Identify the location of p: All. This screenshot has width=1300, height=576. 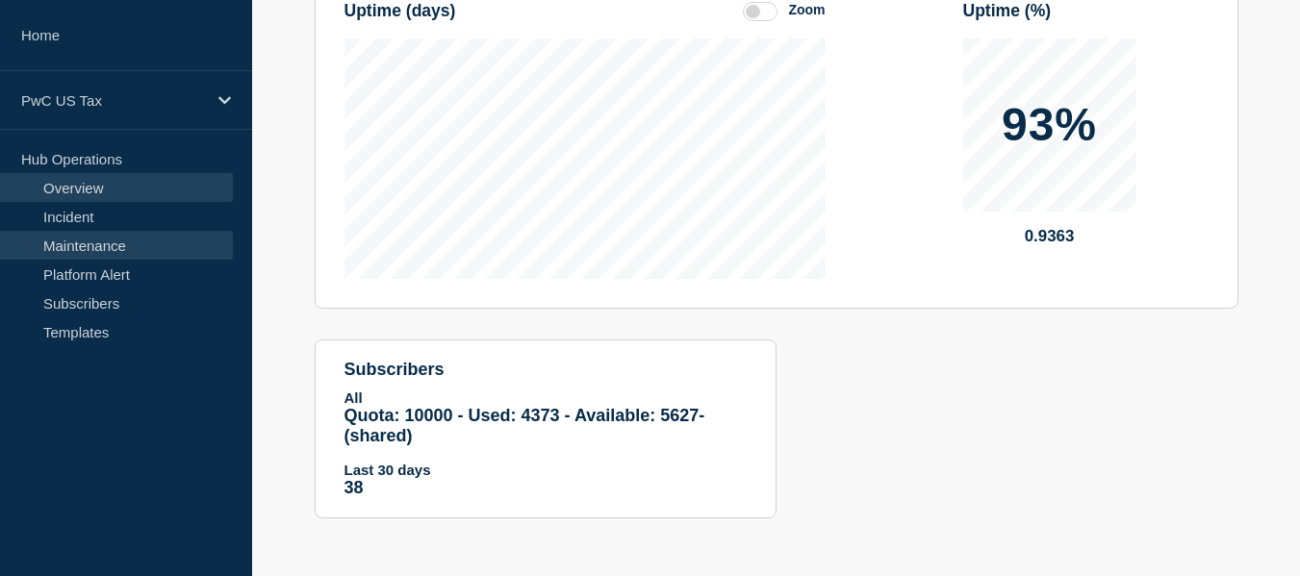
(545, 397).